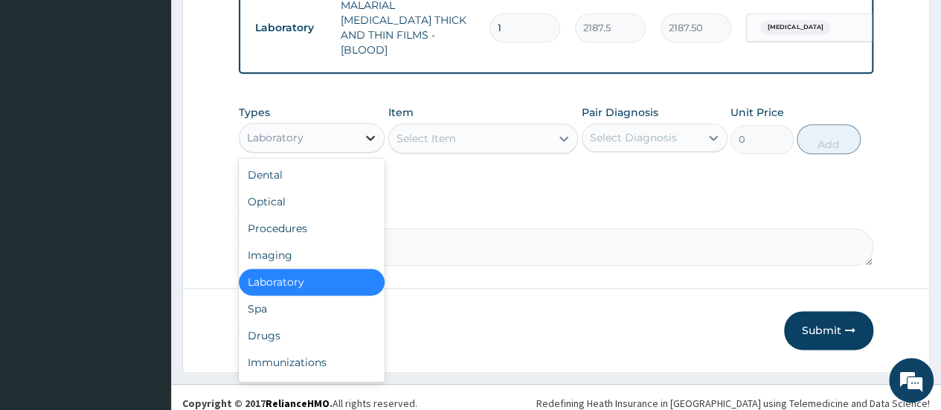 The image size is (941, 410). What do you see at coordinates (312, 228) in the screenshot?
I see `div: Procedures` at bounding box center [312, 228].